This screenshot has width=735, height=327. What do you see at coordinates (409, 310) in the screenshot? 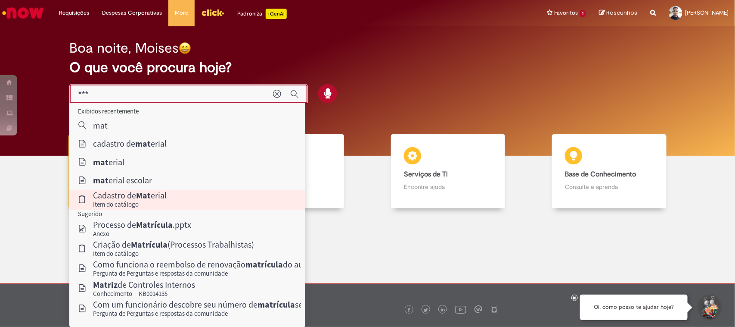
I see `img: logo_footer_facebook.png` at bounding box center [409, 310].